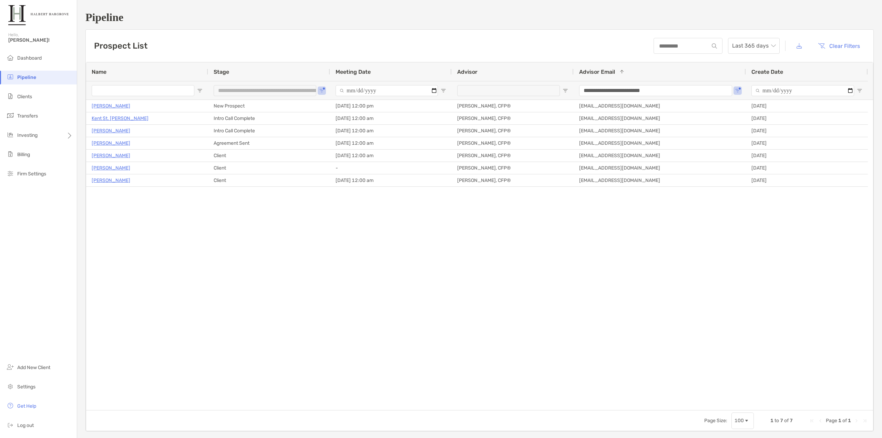 Image resolution: width=882 pixels, height=438 pixels. What do you see at coordinates (28, 116) in the screenshot?
I see `span: Transfers` at bounding box center [28, 116].